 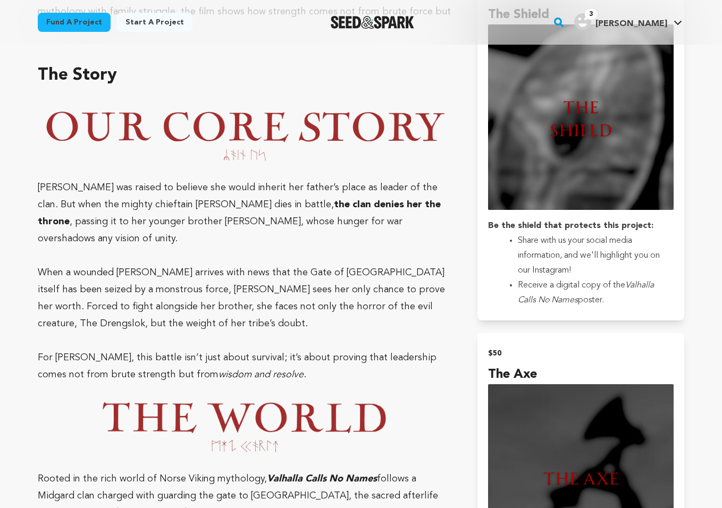 What do you see at coordinates (581, 375) in the screenshot?
I see `h4: The Axe` at bounding box center [581, 375].